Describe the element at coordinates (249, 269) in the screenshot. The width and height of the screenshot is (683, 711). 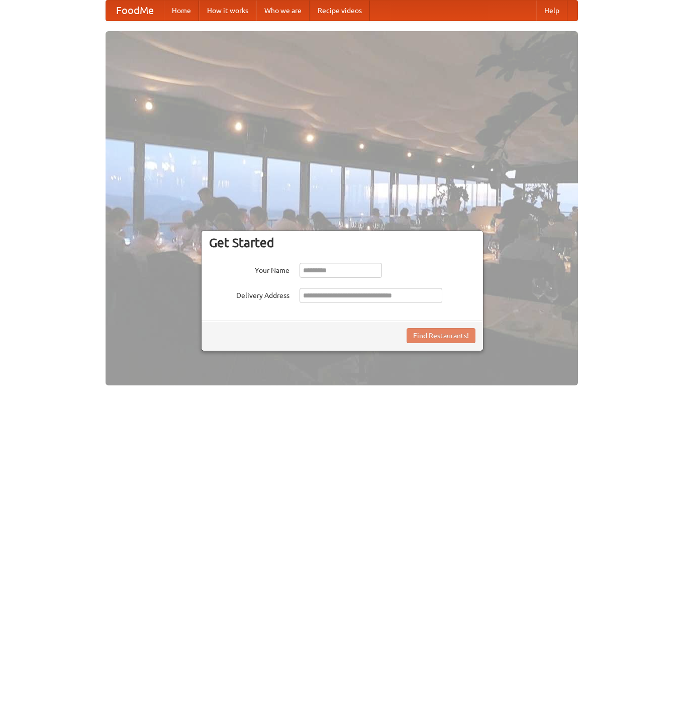
I see `label: Your Name` at that location.